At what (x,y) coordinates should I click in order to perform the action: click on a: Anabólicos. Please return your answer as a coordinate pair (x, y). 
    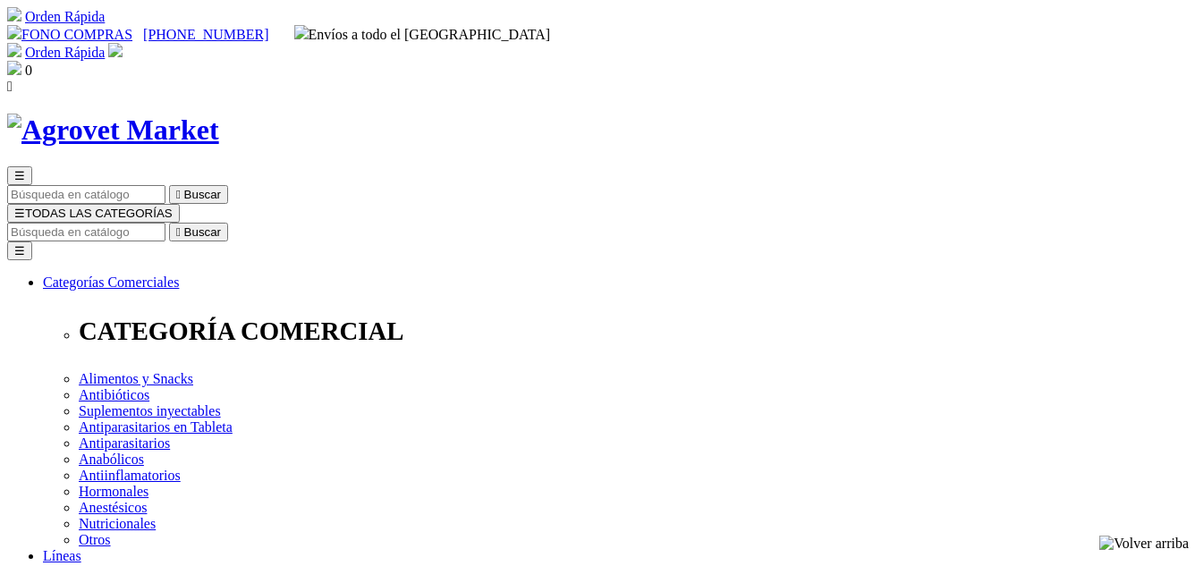
    Looking at the image, I should click on (111, 459).